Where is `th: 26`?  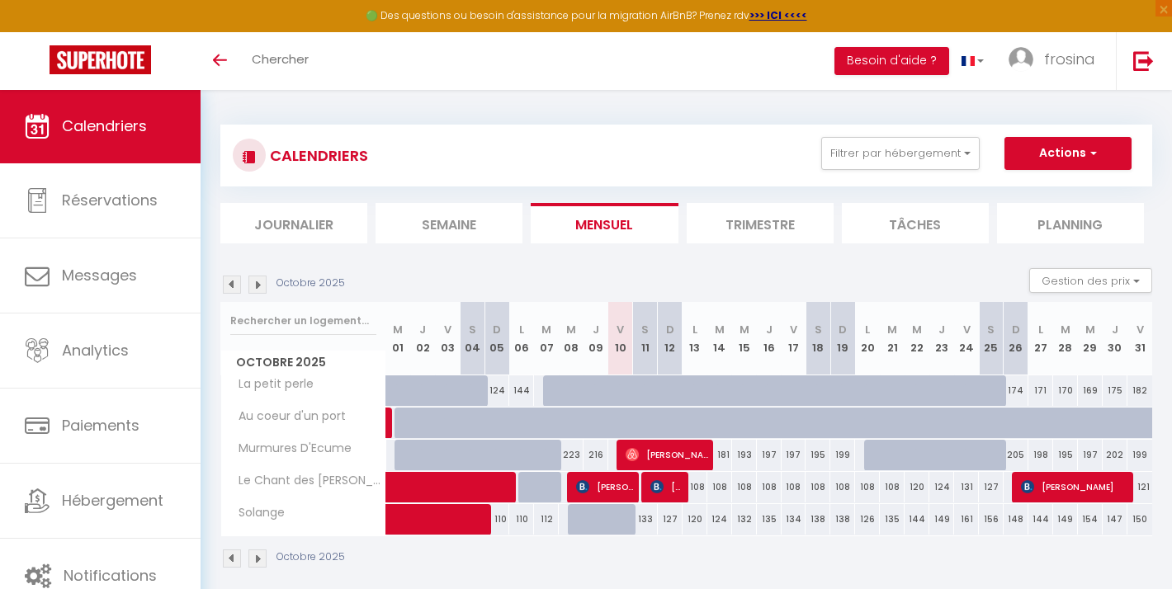 th: 26 is located at coordinates (1016, 338).